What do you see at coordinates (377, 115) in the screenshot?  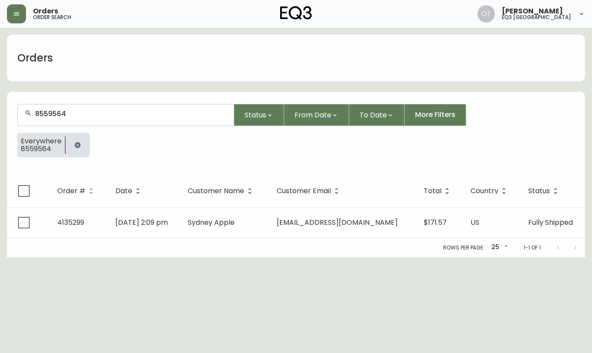 I see `button: To Date` at bounding box center [377, 115].